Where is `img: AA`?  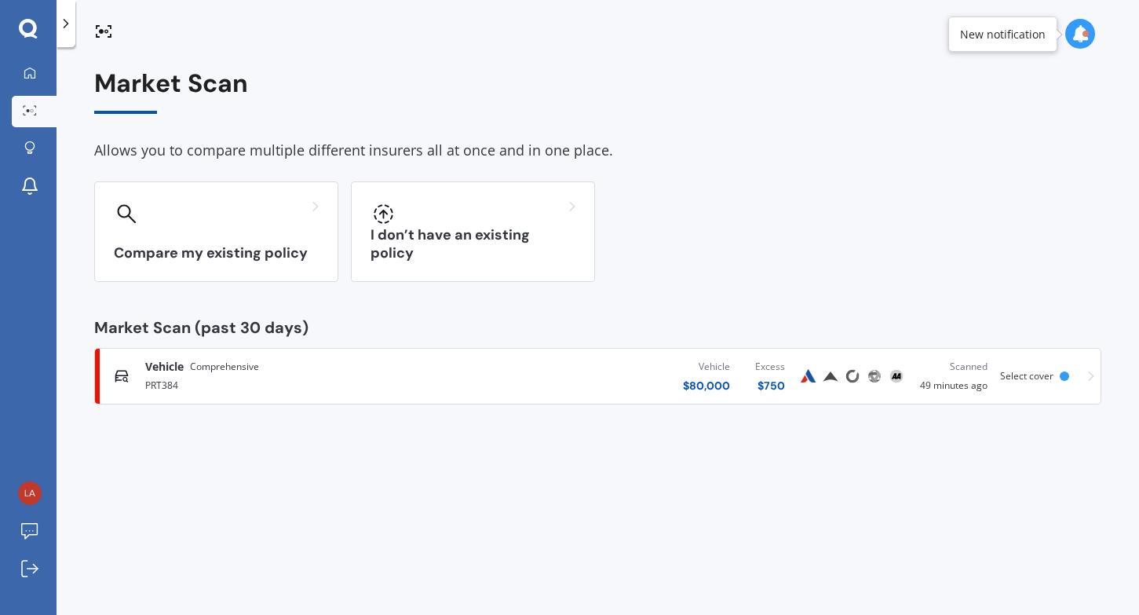 img: AA is located at coordinates (897, 376).